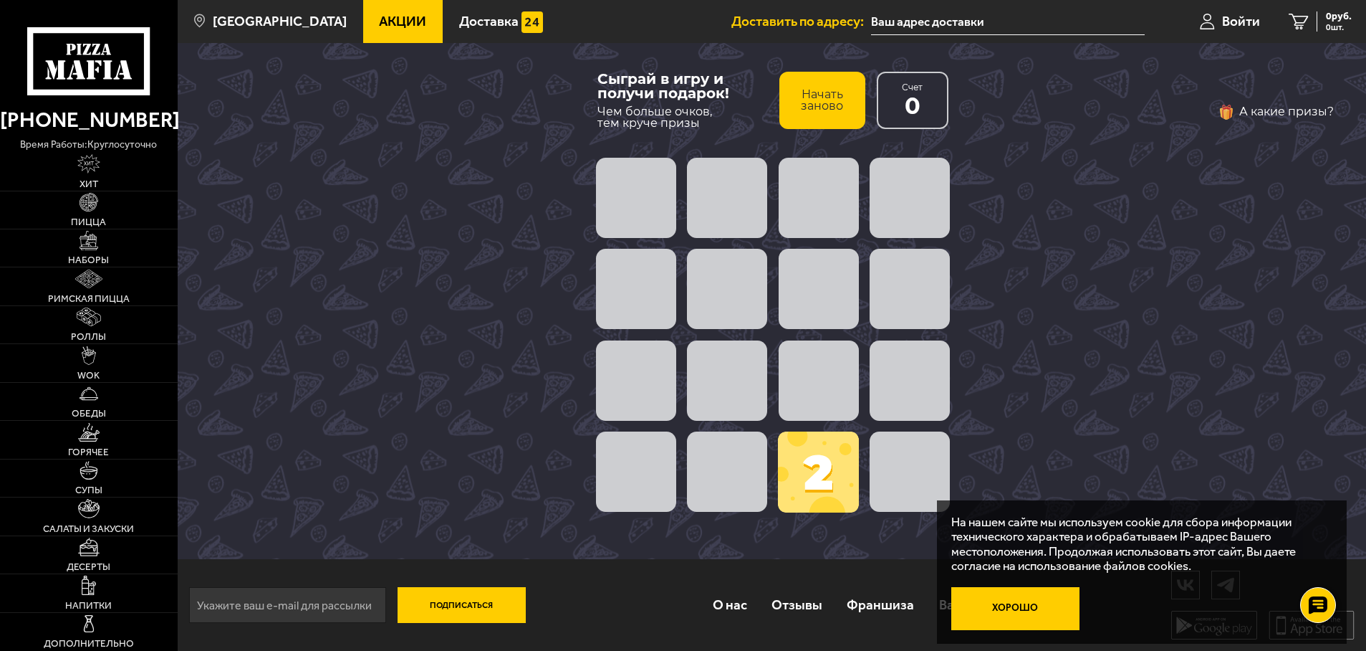  I want to click on span: Римская пицца, so click(89, 299).